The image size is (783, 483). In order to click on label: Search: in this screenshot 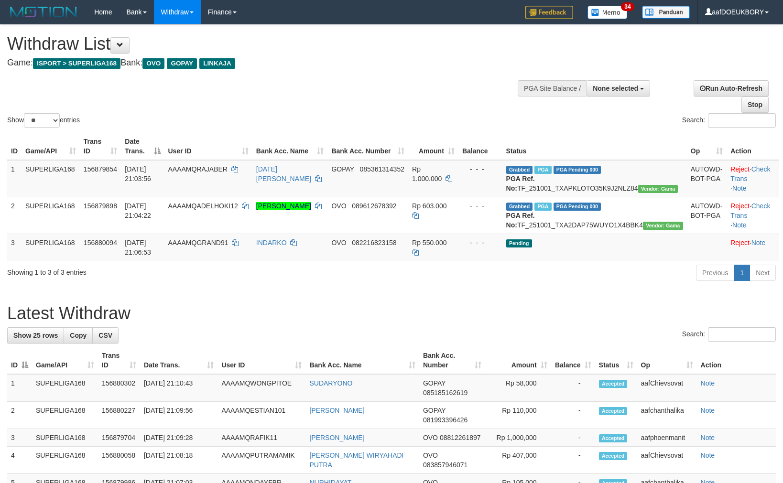, I will do `click(729, 335)`.